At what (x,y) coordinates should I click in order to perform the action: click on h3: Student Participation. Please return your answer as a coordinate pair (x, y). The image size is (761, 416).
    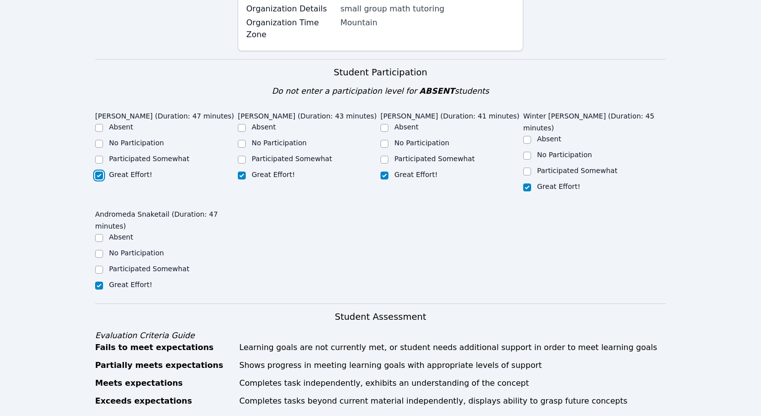
    Looking at the image, I should click on (381, 72).